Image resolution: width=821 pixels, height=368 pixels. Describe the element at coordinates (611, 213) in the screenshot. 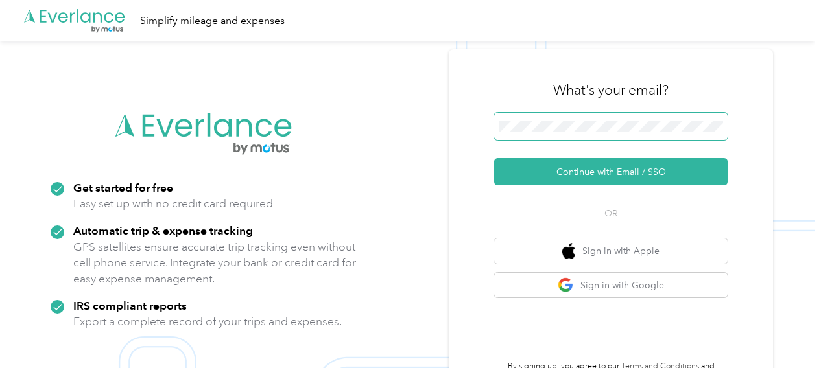

I see `span: OR` at that location.